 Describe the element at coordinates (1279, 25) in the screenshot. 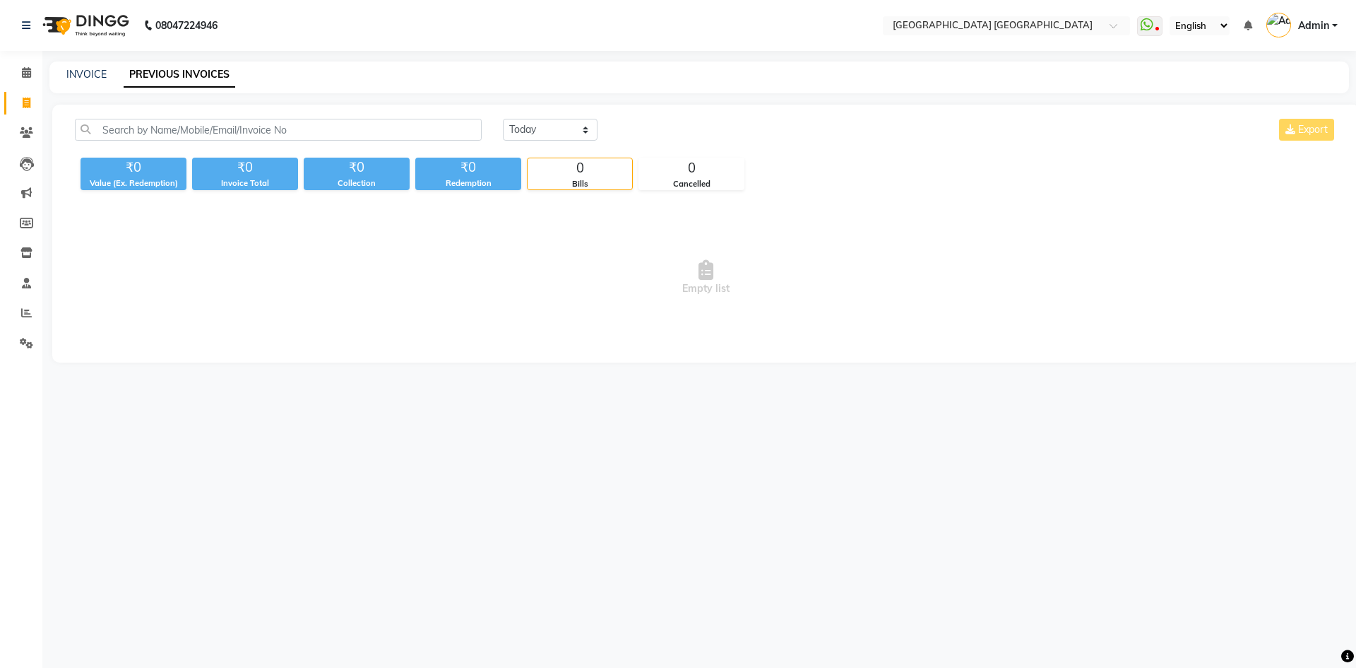

I see `img: Admin` at that location.